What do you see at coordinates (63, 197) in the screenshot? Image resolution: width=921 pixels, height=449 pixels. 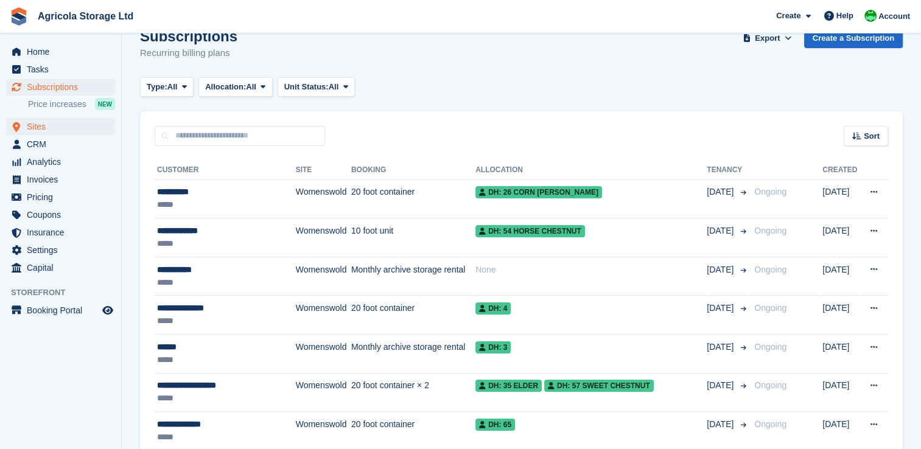 I see `span: Pricing` at bounding box center [63, 197].